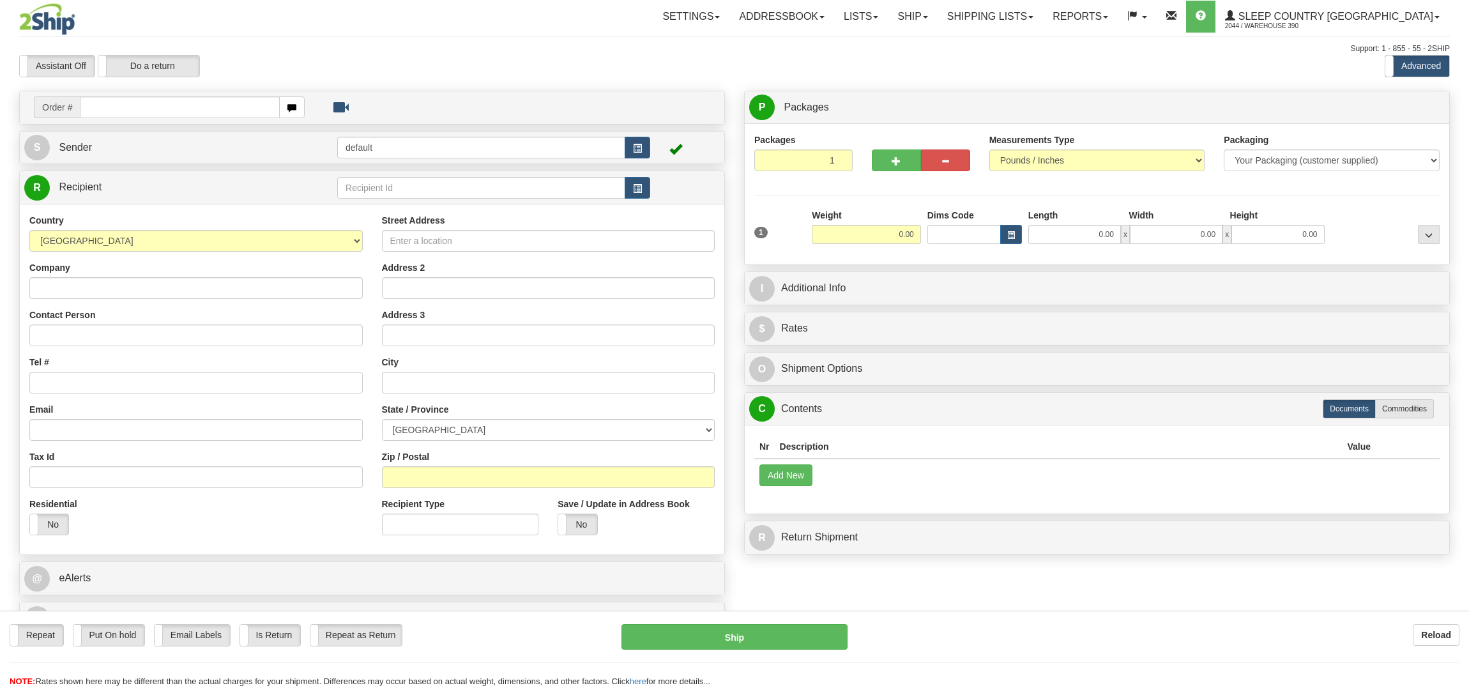  I want to click on a: Addressbook, so click(782, 17).